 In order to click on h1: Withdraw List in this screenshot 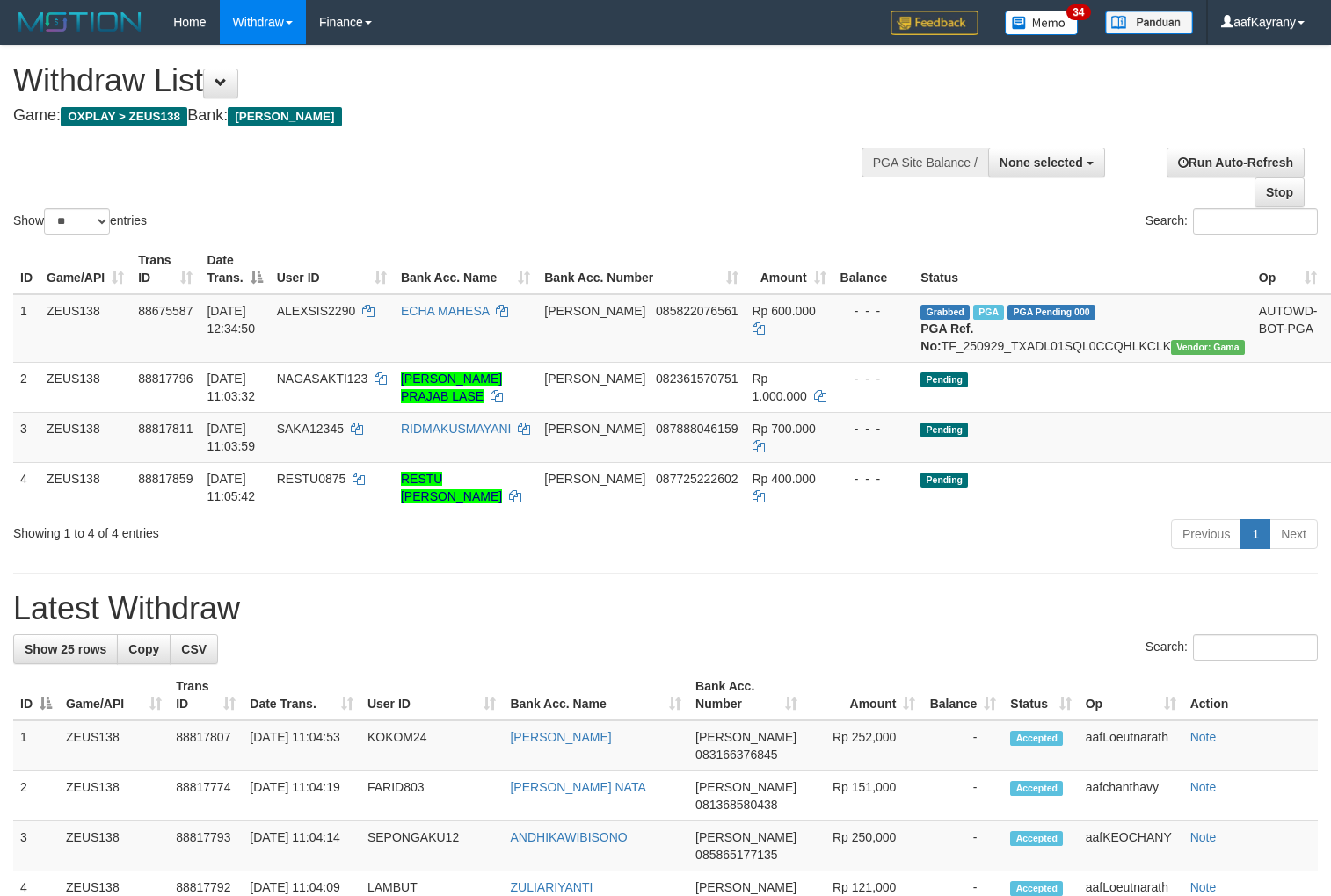, I will do `click(441, 81)`.